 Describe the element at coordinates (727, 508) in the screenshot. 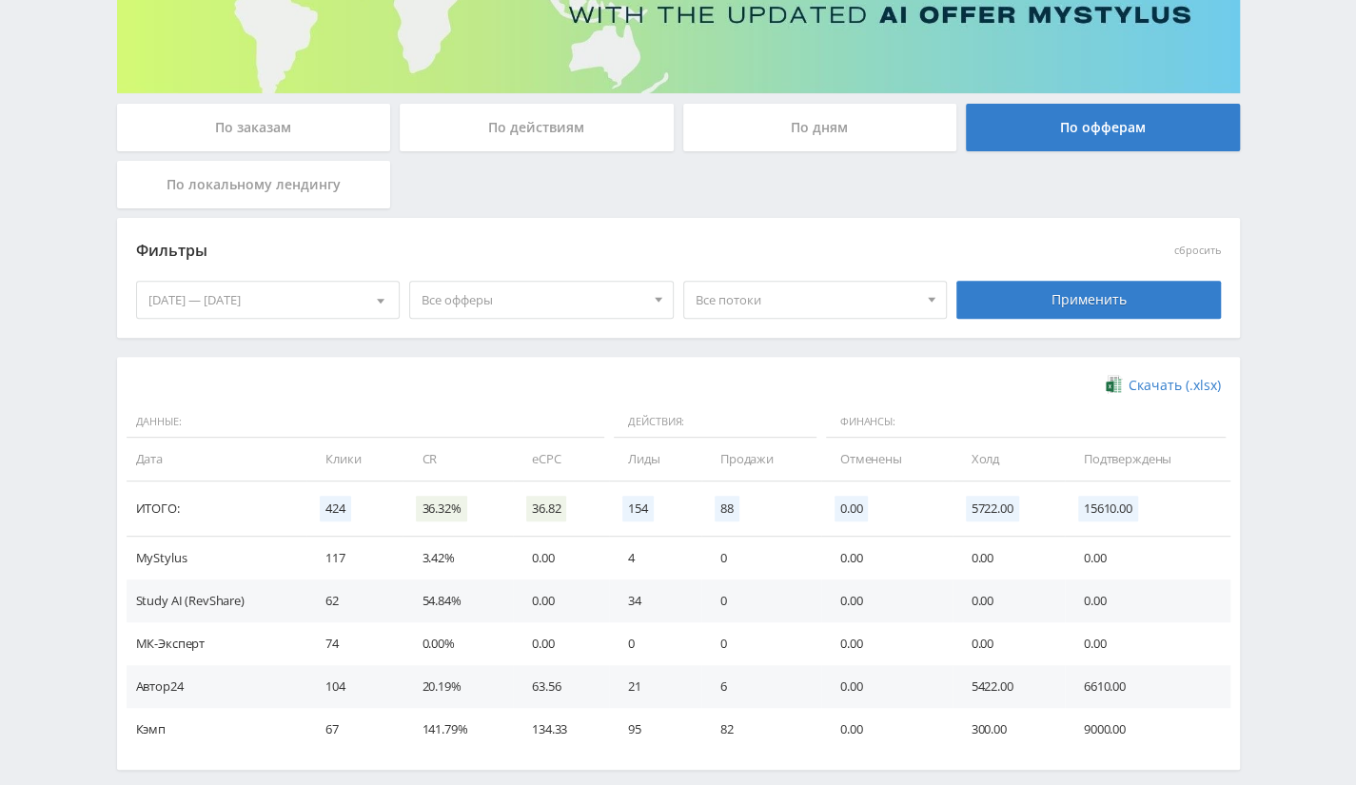

I see `span: 88` at that location.